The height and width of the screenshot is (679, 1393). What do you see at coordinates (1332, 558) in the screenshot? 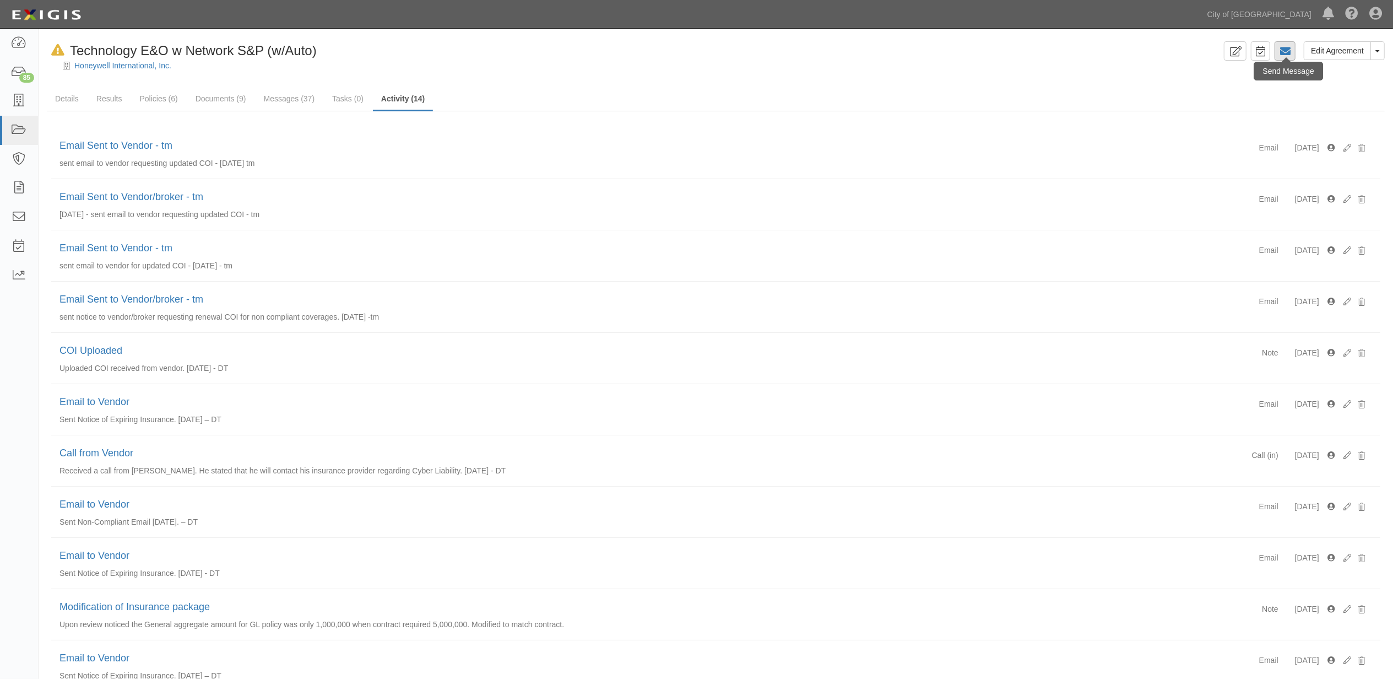
I see `div: Created 4/5/24 7:48 pm by Dominique Tapia, Updated 4/5/24 7:48 pm by Dominique Tapia` at bounding box center [1332, 558].